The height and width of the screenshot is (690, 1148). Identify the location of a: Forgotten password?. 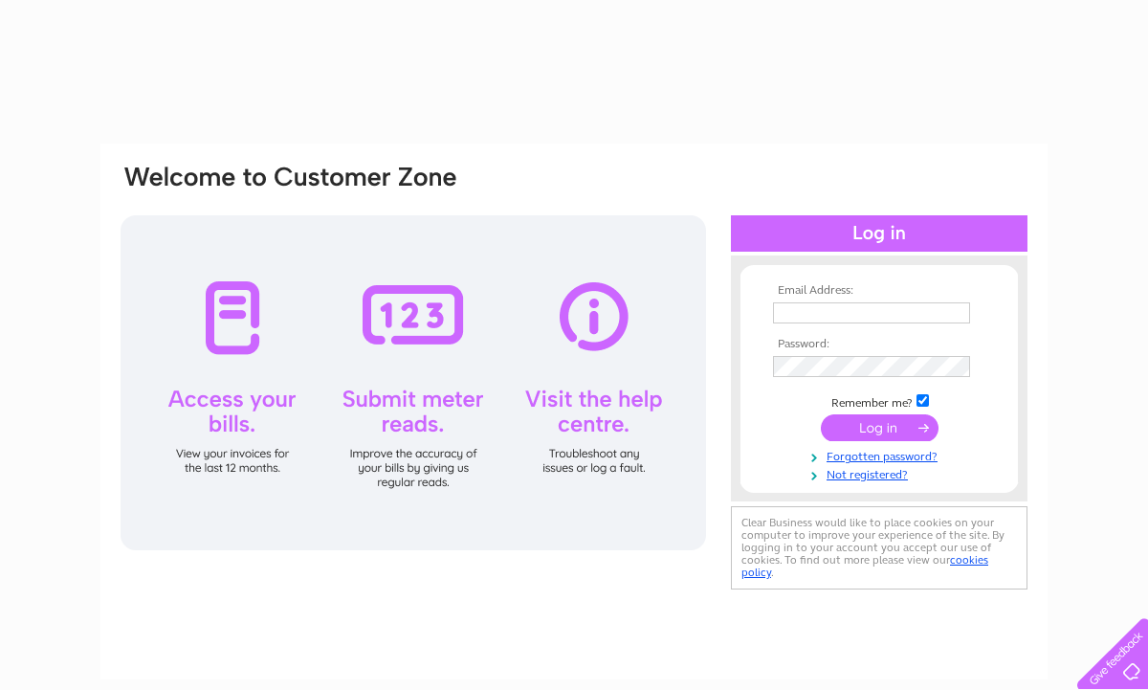
(881, 455).